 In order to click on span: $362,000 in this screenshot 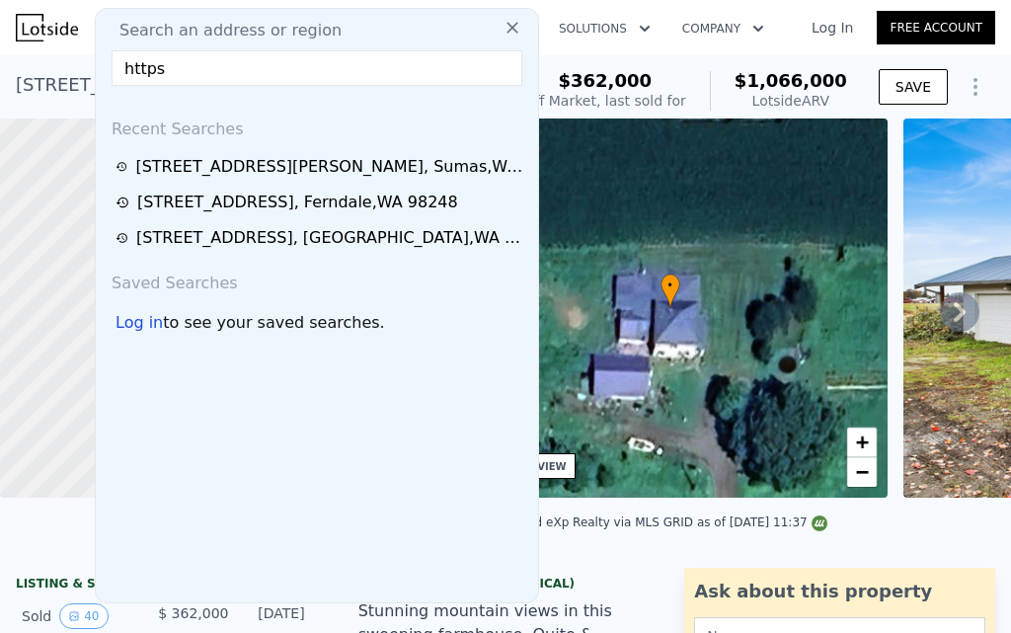, I will do `click(605, 80)`.